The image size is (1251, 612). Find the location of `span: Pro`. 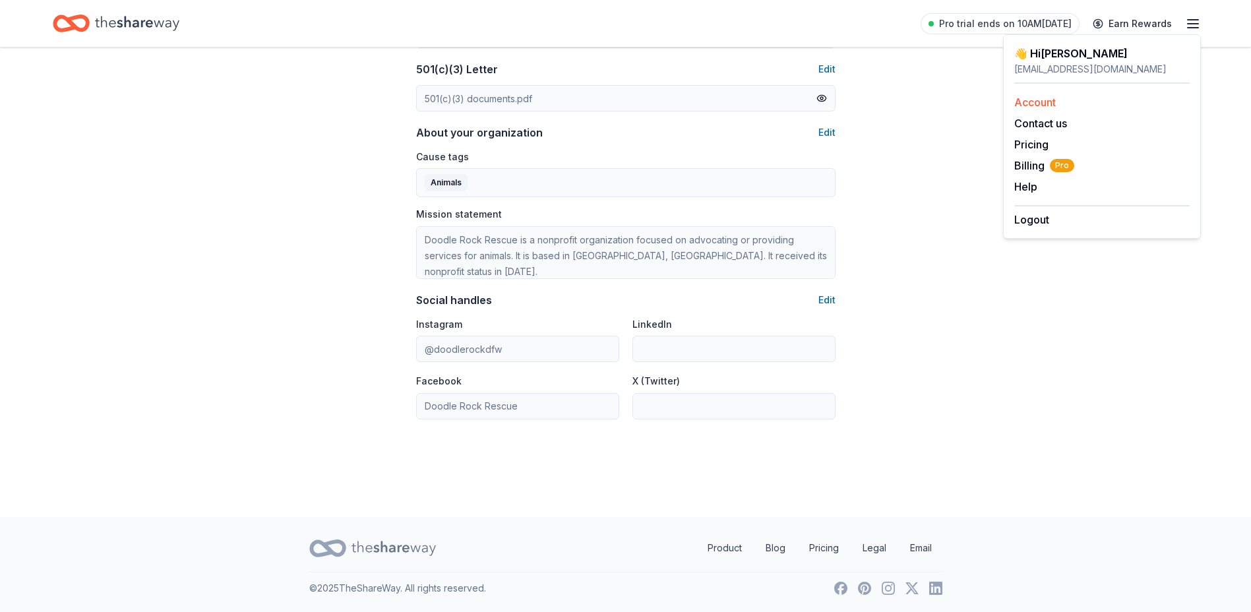

span: Pro is located at coordinates (1062, 166).